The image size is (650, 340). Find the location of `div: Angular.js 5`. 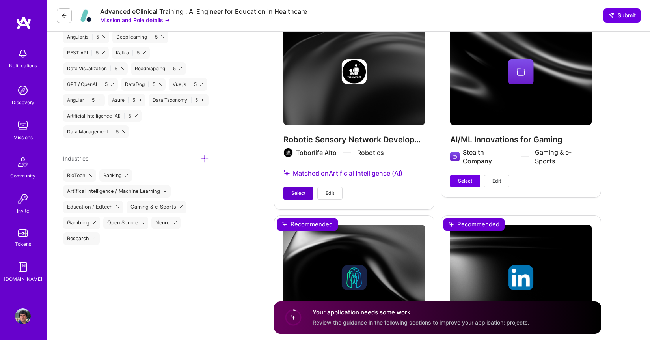

div: Angular.js 5 is located at coordinates (86, 37).